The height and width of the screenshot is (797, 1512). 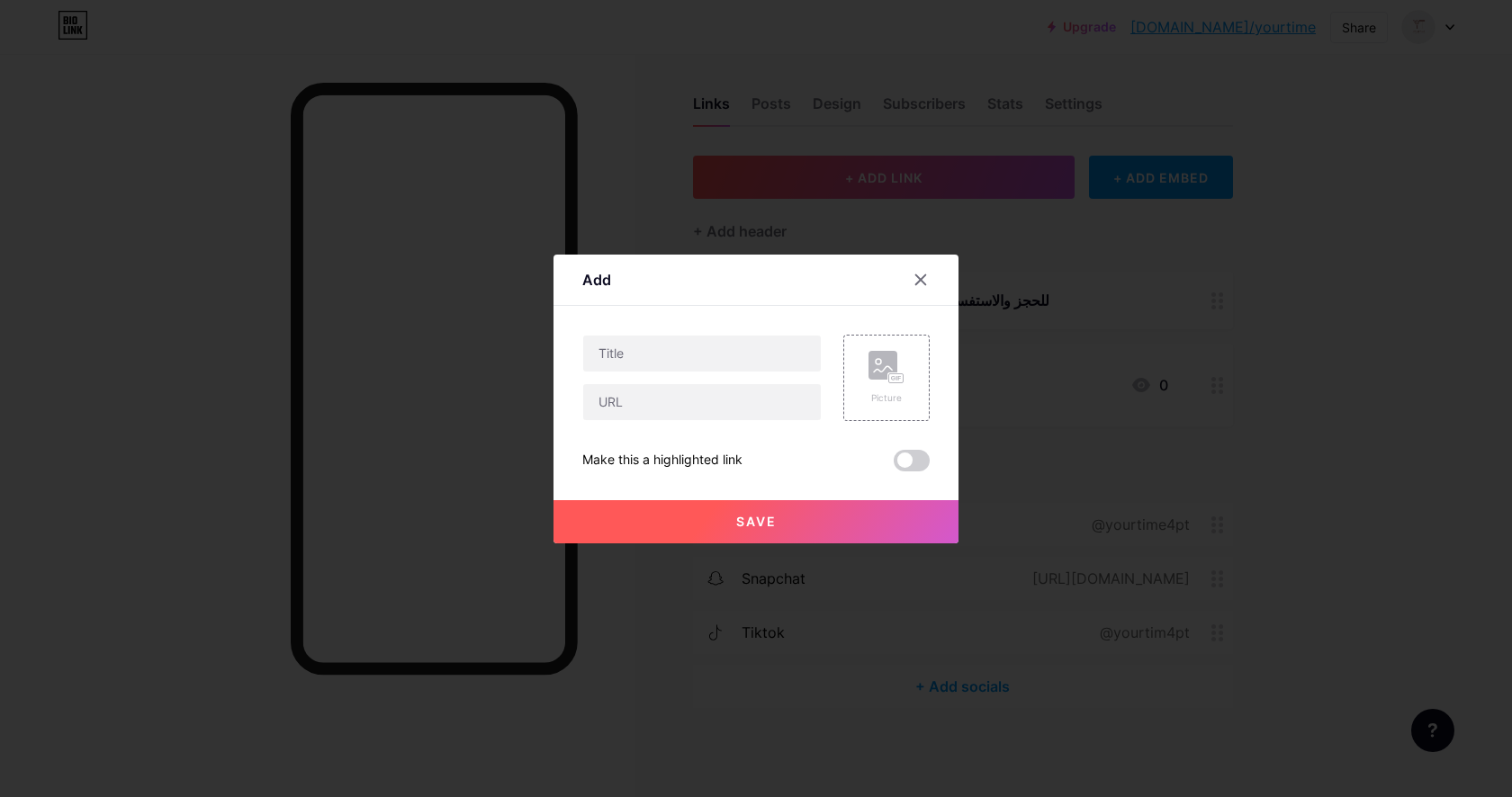 What do you see at coordinates (756, 521) in the screenshot?
I see `span: Save` at bounding box center [756, 521].